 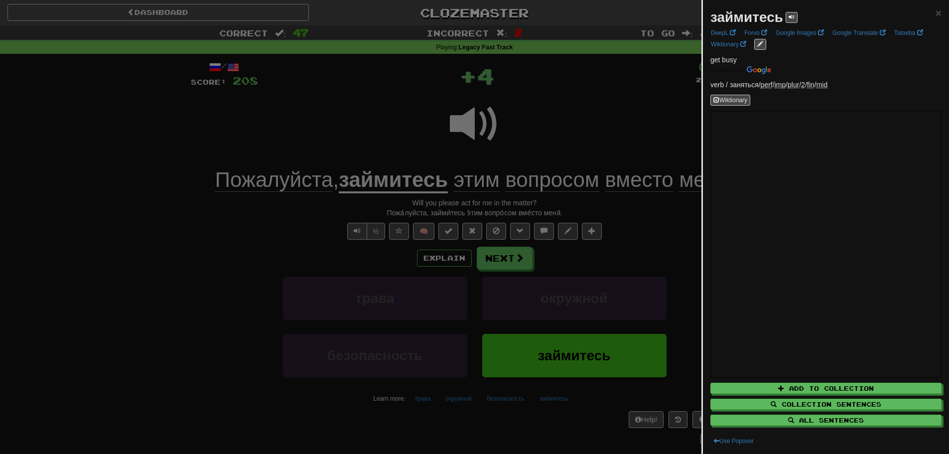 I want to click on abbr: Person: Second person, so click(x=803, y=85).